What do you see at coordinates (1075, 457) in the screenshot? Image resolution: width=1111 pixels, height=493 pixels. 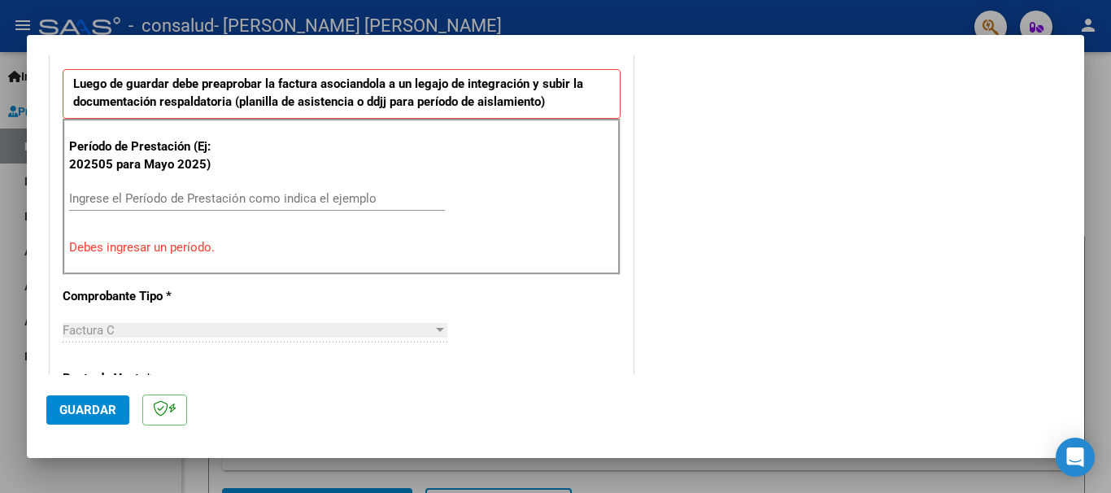 I see `div: Open Intercom Messenger` at bounding box center [1075, 457].